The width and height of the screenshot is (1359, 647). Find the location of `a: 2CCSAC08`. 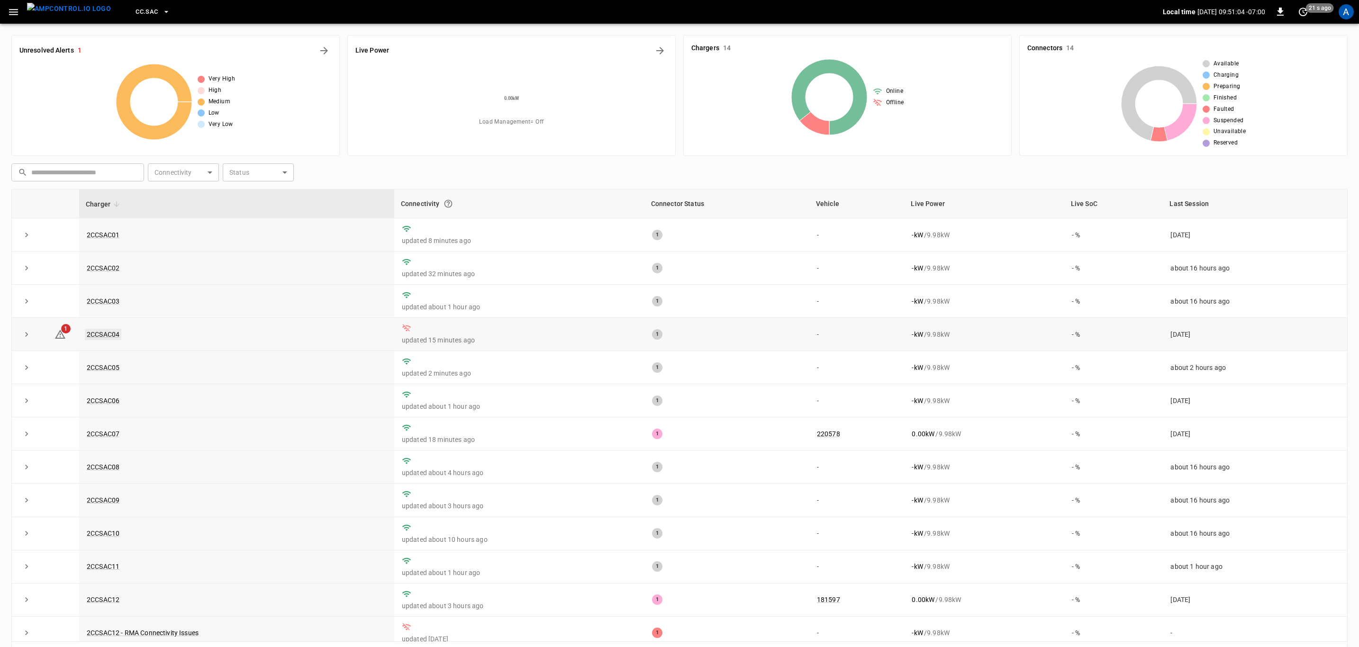

a: 2CCSAC08 is located at coordinates (103, 467).